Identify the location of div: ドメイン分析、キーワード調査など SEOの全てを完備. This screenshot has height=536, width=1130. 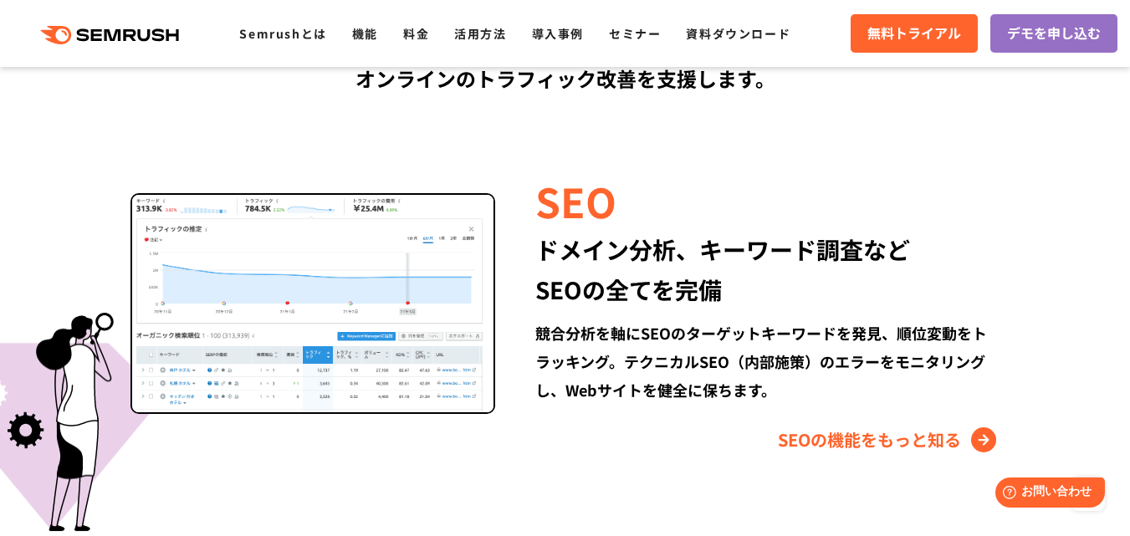
(767, 269).